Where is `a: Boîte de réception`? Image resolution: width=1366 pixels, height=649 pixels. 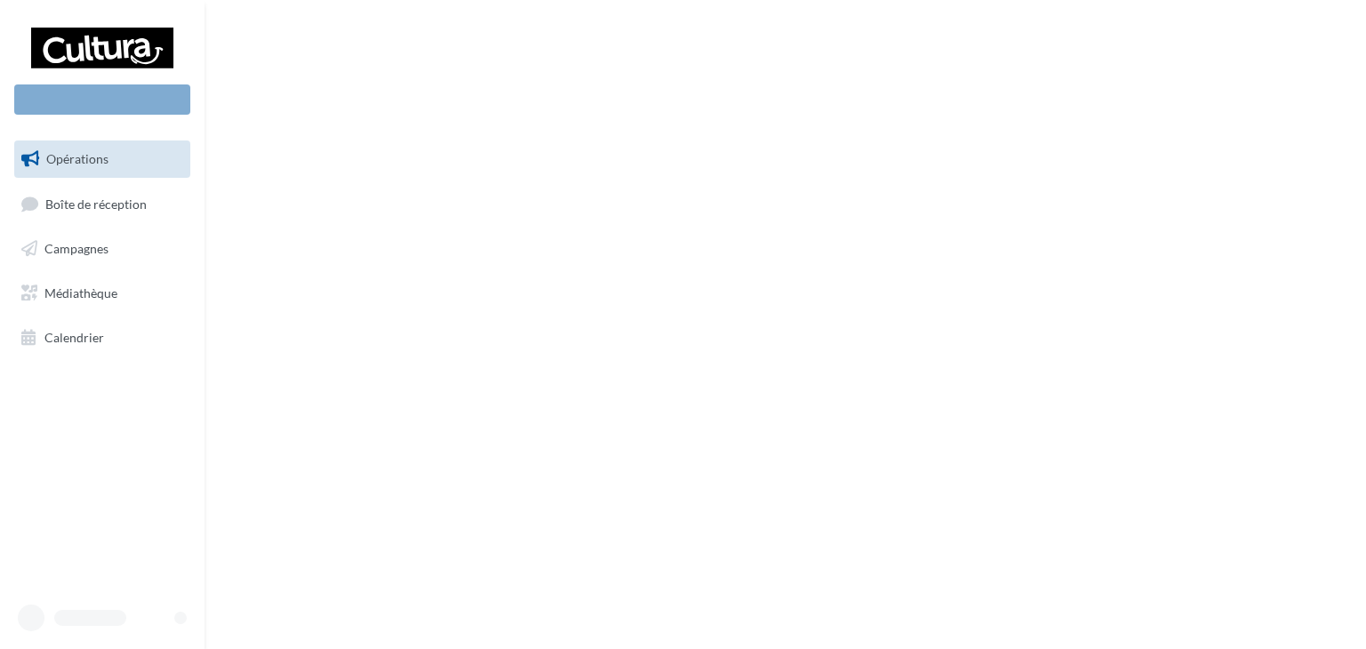
a: Boîte de réception is located at coordinates (102, 204).